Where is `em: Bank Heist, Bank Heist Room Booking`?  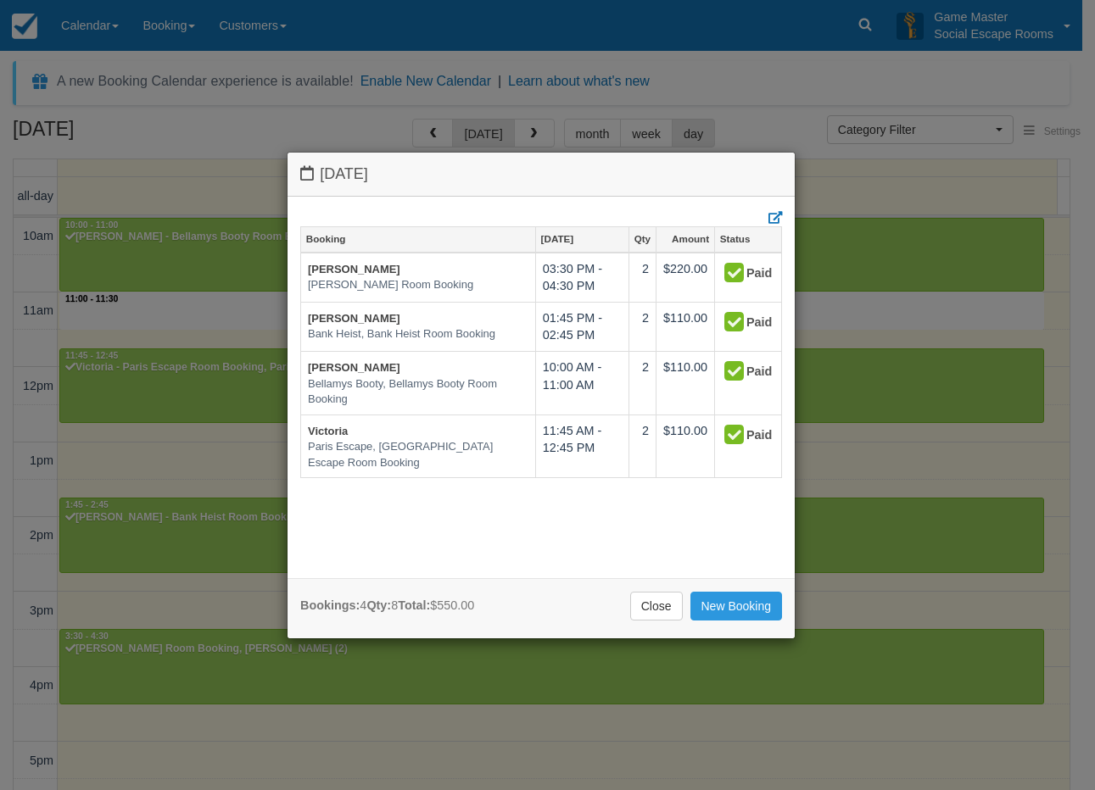 em: Bank Heist, Bank Heist Room Booking is located at coordinates (418, 334).